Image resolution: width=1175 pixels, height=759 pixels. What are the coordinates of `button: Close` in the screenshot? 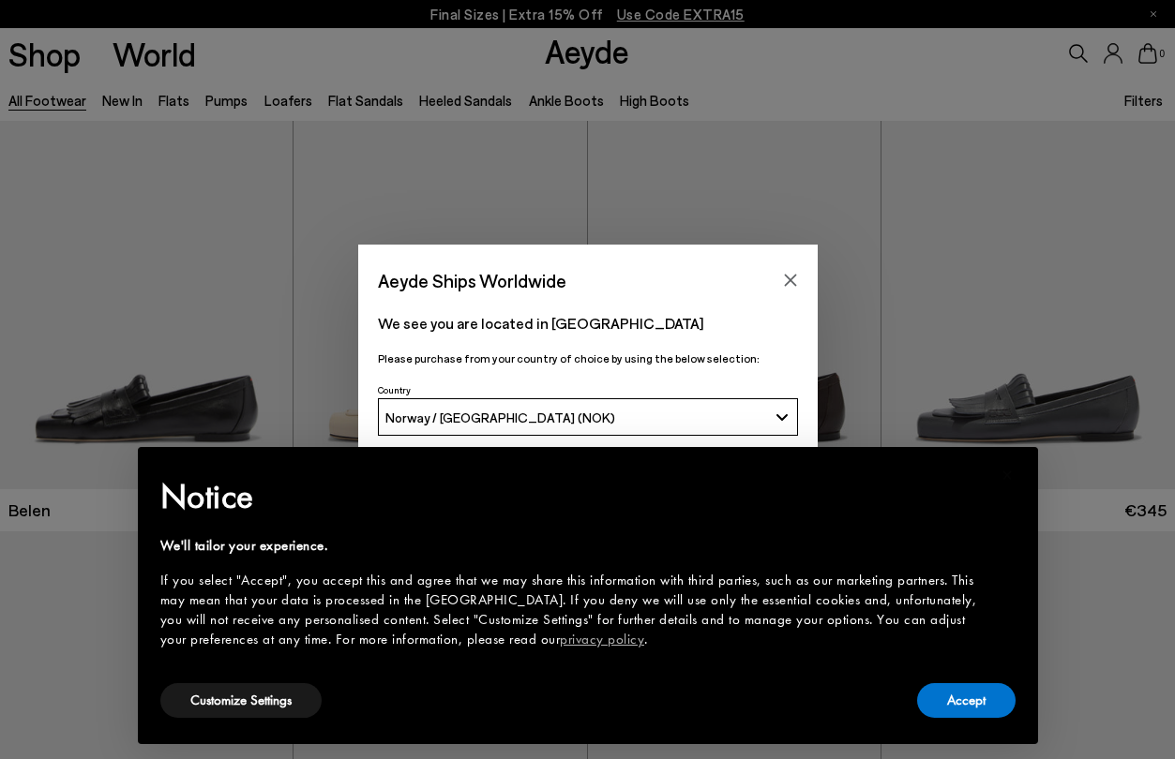 It's located at (790, 280).